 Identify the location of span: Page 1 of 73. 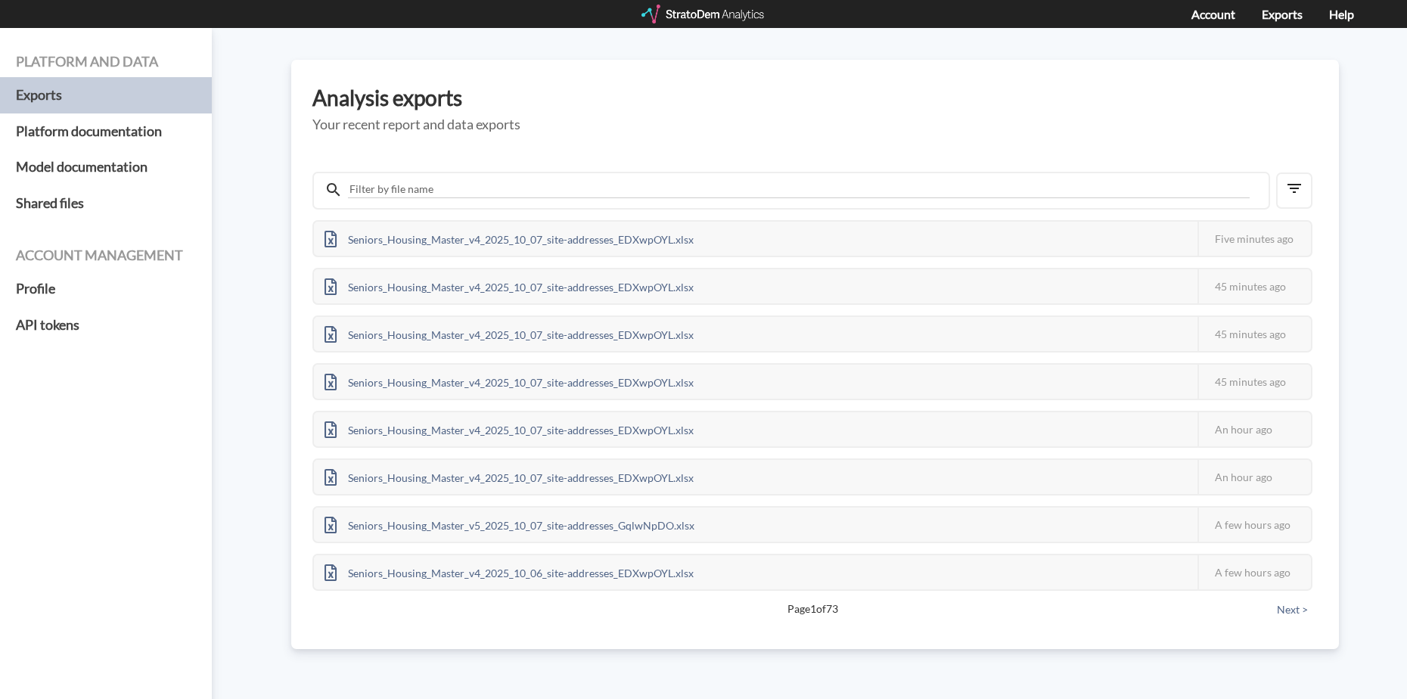
(812, 609).